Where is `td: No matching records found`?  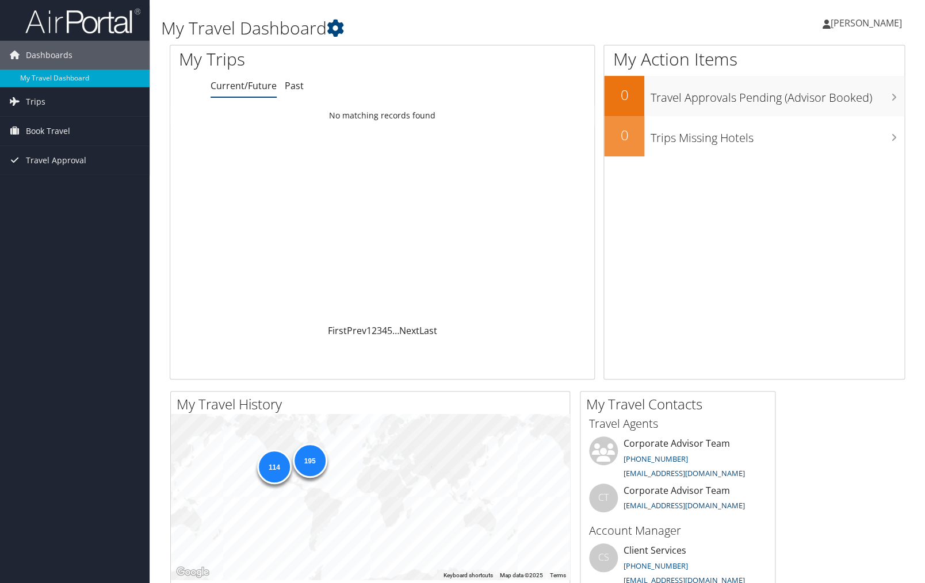 td: No matching records found is located at coordinates (382, 116).